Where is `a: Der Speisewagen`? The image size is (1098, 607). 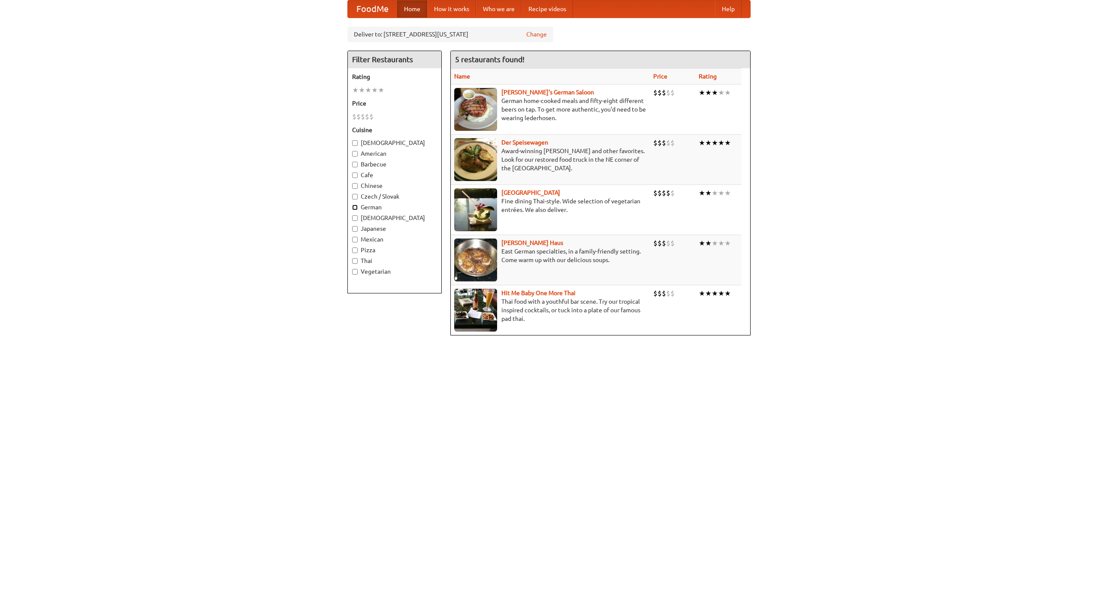 a: Der Speisewagen is located at coordinates (524, 142).